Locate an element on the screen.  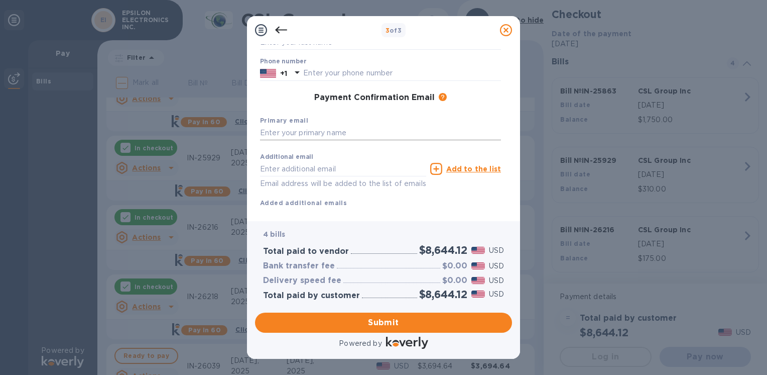
h3: Total paid by customer is located at coordinates (311, 295).